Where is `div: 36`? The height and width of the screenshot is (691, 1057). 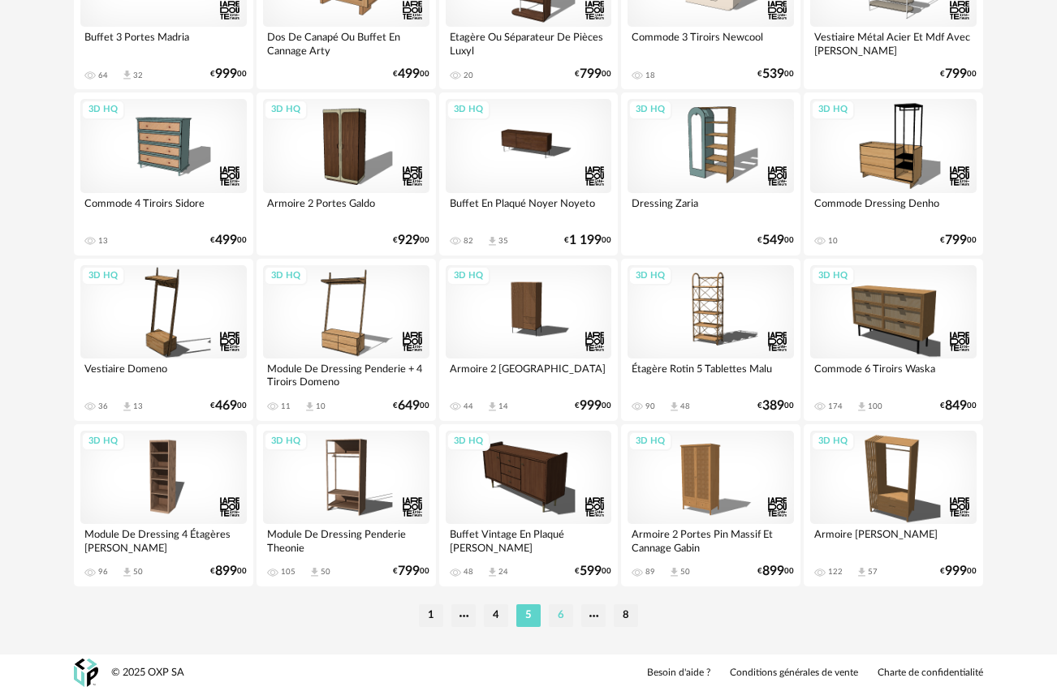 div: 36 is located at coordinates (103, 407).